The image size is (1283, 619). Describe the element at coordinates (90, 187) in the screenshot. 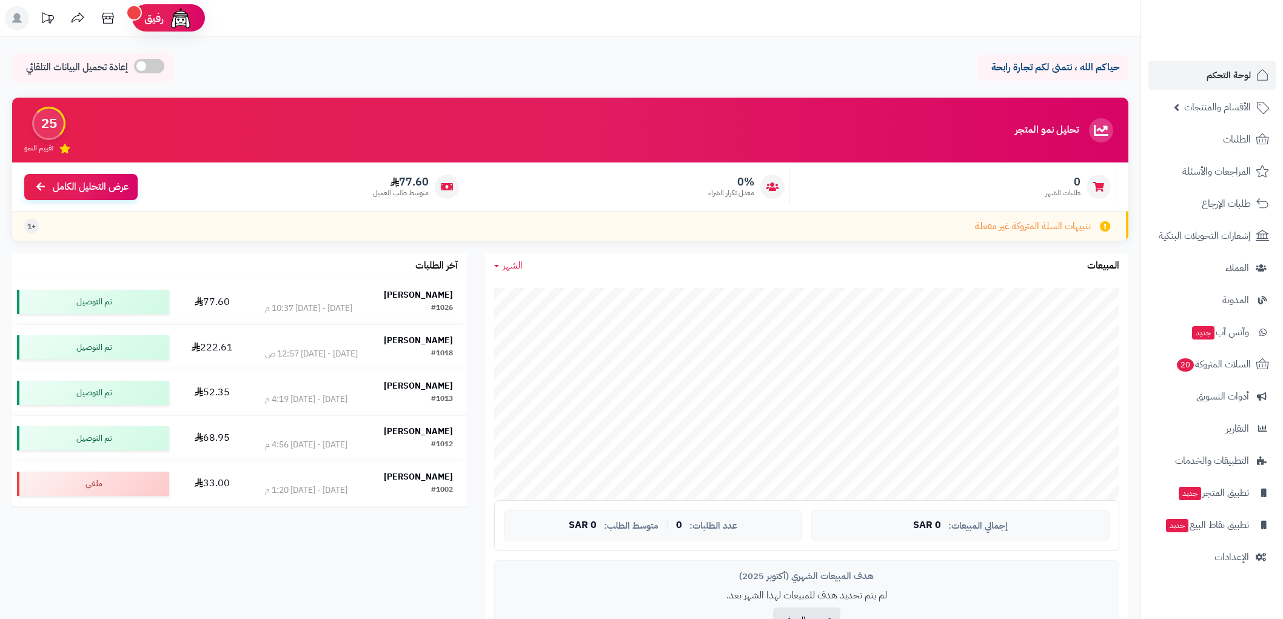

I see `span: عرض التحليل الكامل` at that location.